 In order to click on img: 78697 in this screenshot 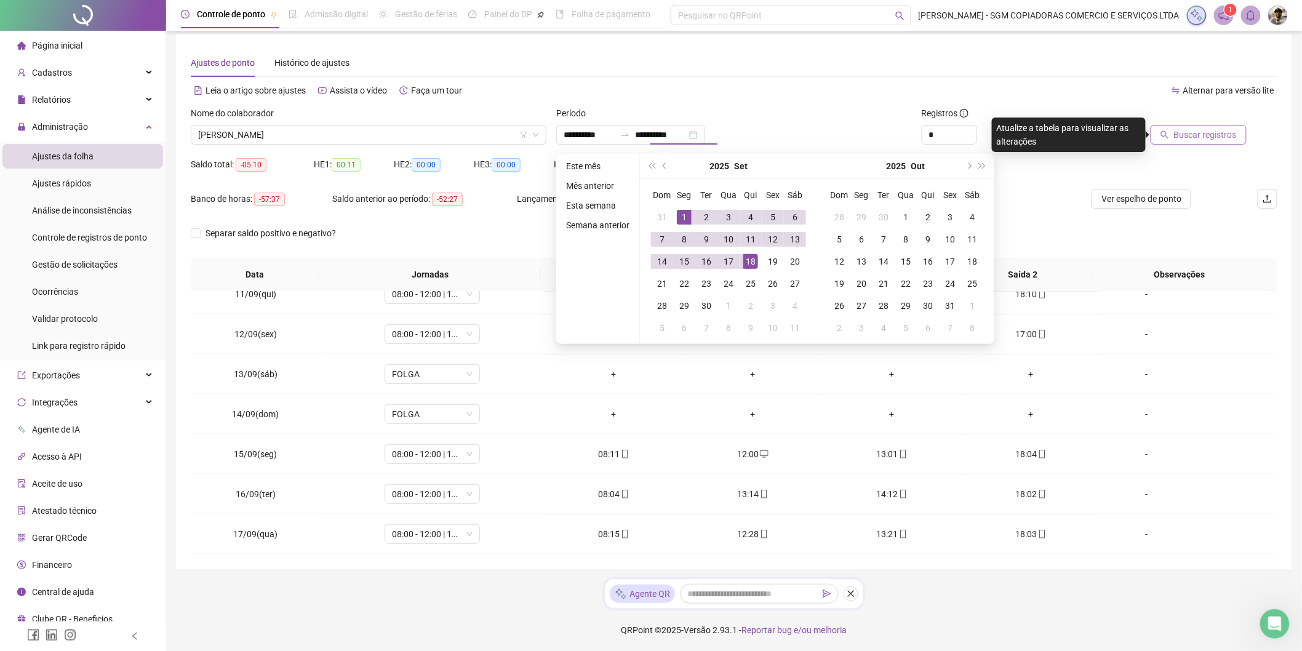, I will do `click(1278, 15)`.